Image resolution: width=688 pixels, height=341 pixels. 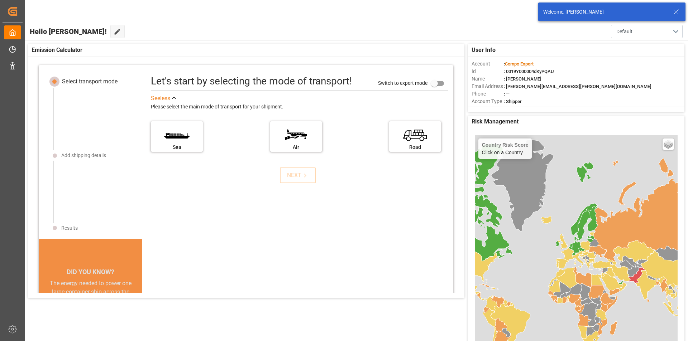 I want to click on div: Please select the main mode of transport for your shipment., so click(x=299, y=107).